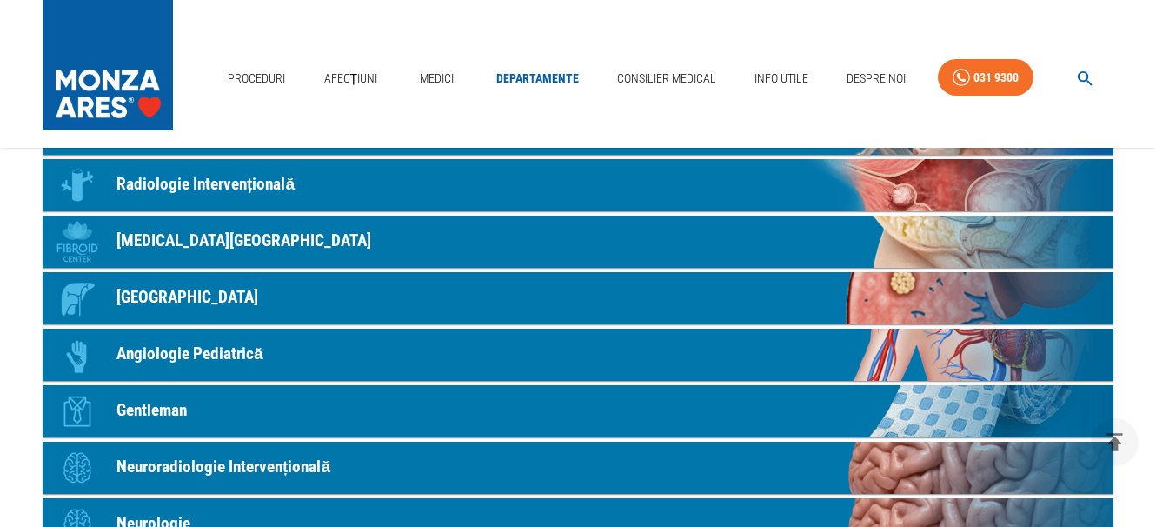 The height and width of the screenshot is (527, 1156). I want to click on button: delete, so click(1114, 441).